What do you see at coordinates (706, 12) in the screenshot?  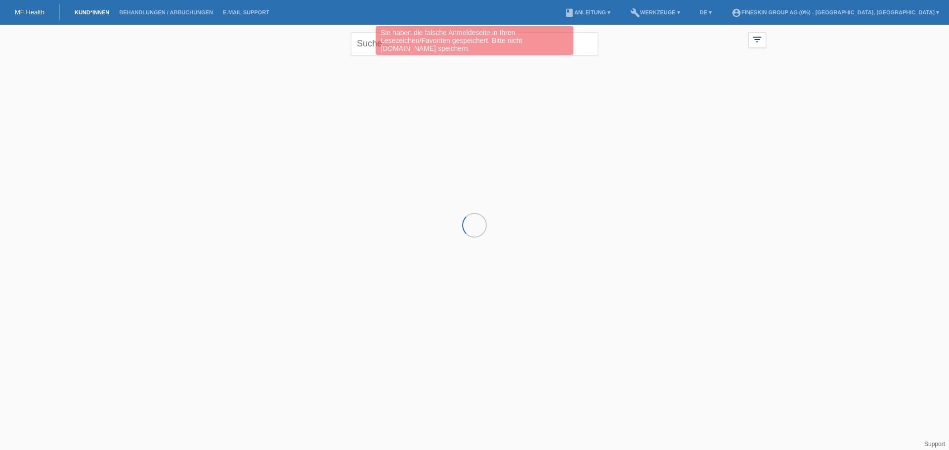 I see `a: DE ▾` at bounding box center [706, 12].